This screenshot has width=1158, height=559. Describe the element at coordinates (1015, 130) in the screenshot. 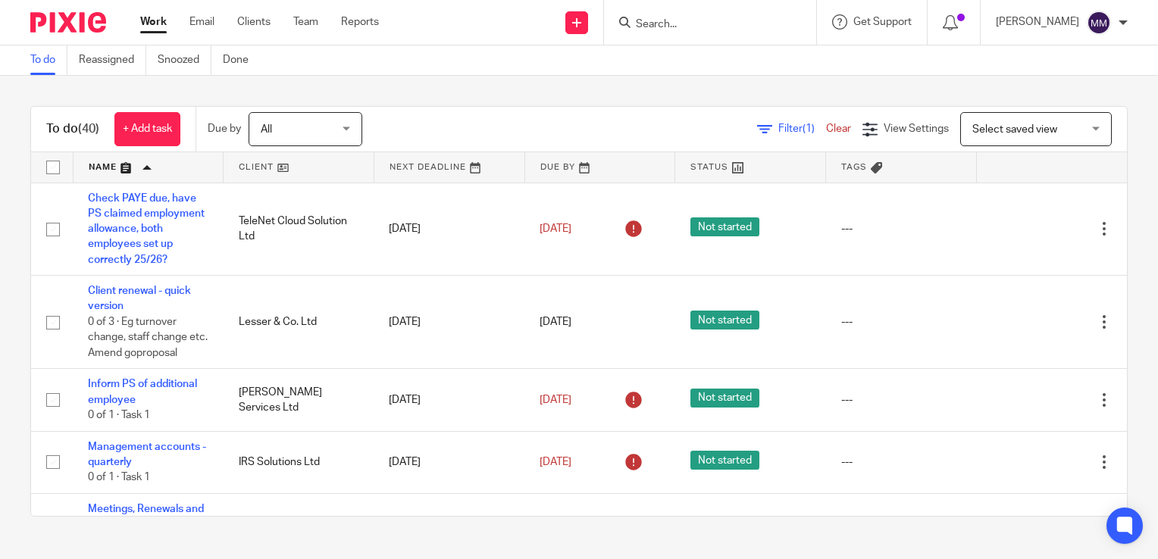

I see `span: Select saved view` at that location.